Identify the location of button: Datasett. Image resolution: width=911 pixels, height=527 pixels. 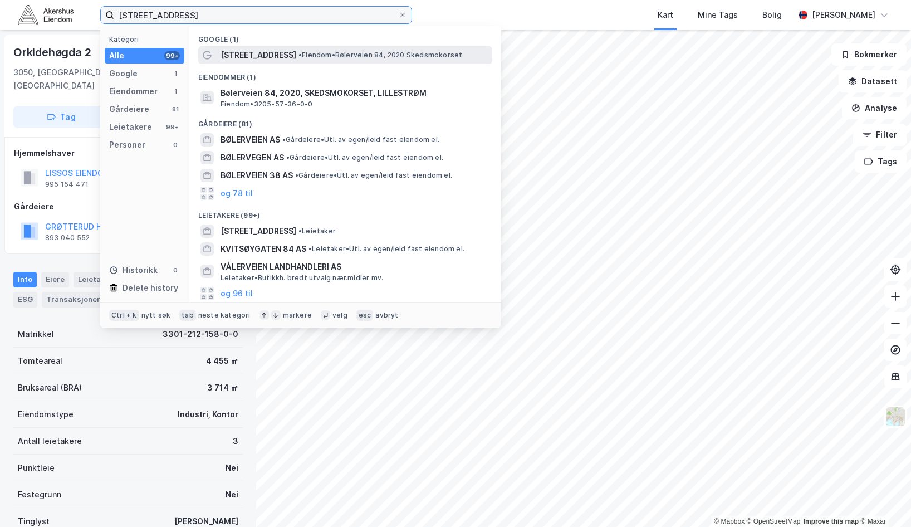
(873, 81).